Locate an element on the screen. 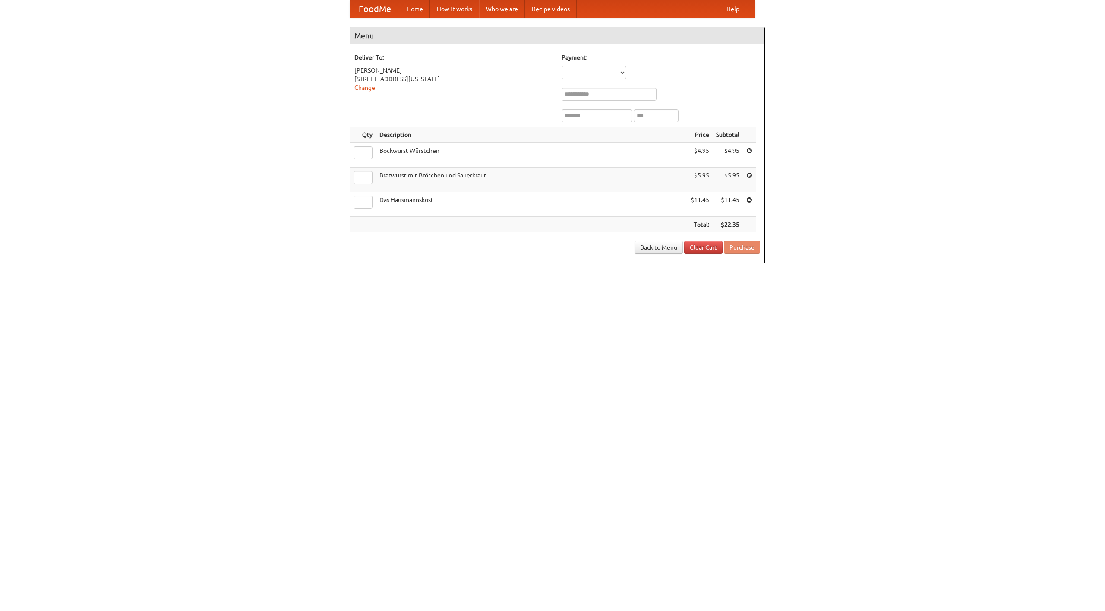 The height and width of the screenshot is (611, 1105). td: Das Hausmannskost is located at coordinates (531, 204).